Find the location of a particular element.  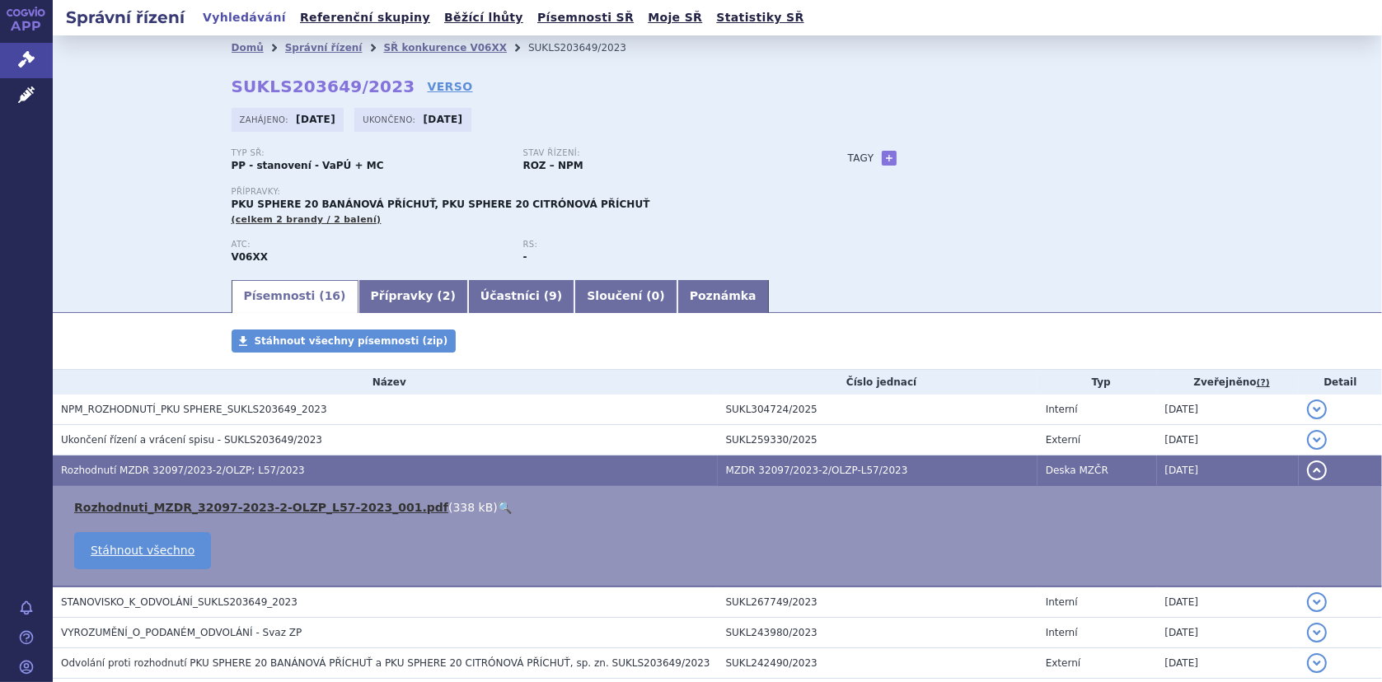

td: SUKL267749/2023 is located at coordinates (878, 602).